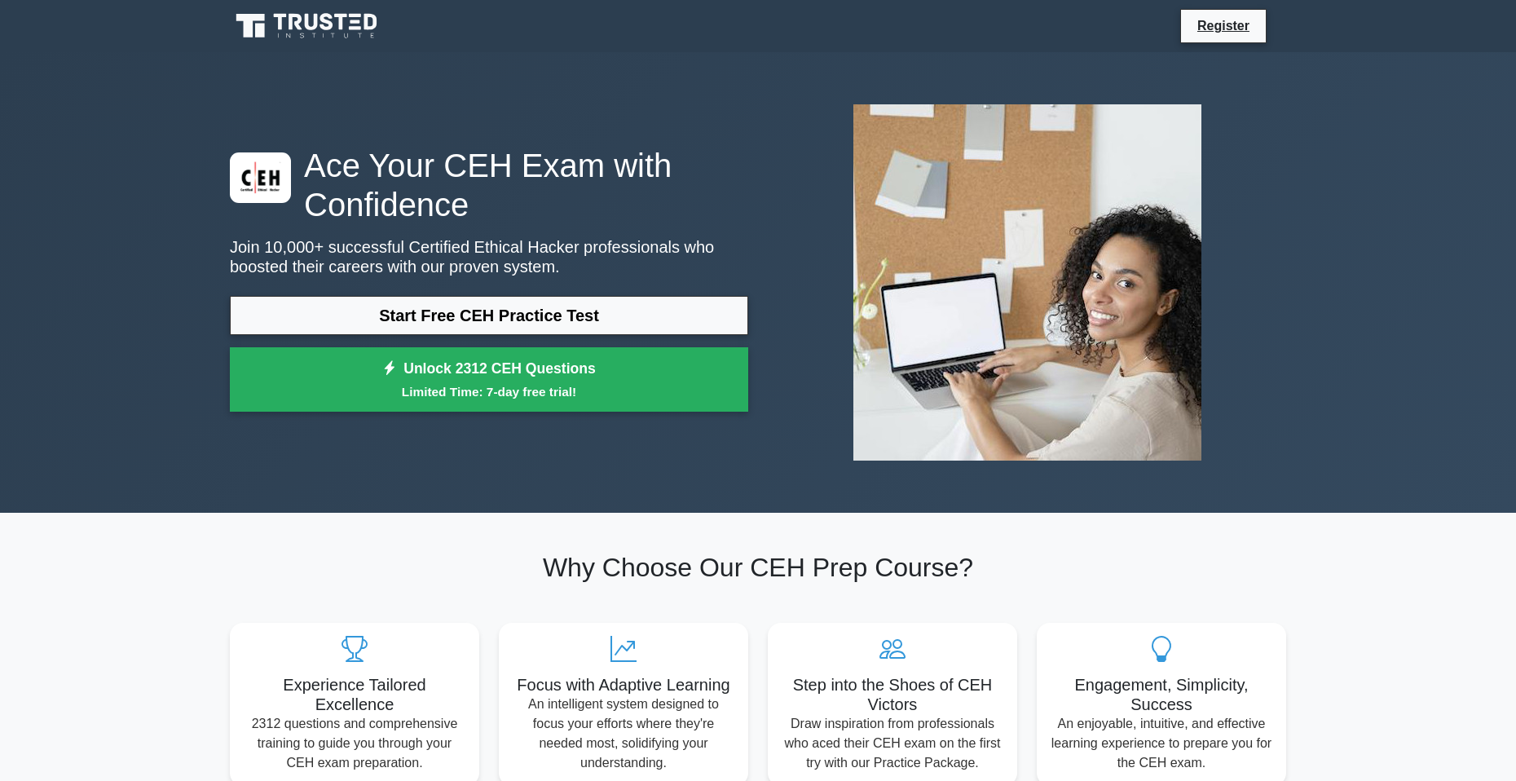 This screenshot has height=781, width=1516. I want to click on p: Join 10,000+ successful Certified Ethical Hacker professionals who boosted their careers with our..., so click(489, 257).